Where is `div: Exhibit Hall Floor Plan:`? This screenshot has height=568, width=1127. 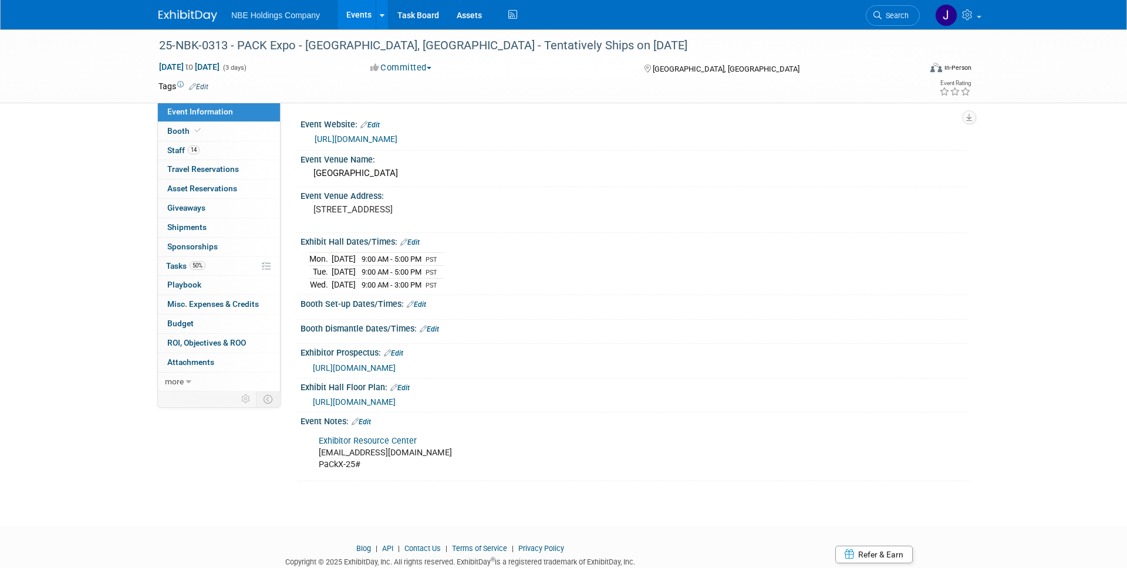
div: Exhibit Hall Floor Plan: is located at coordinates (635, 386).